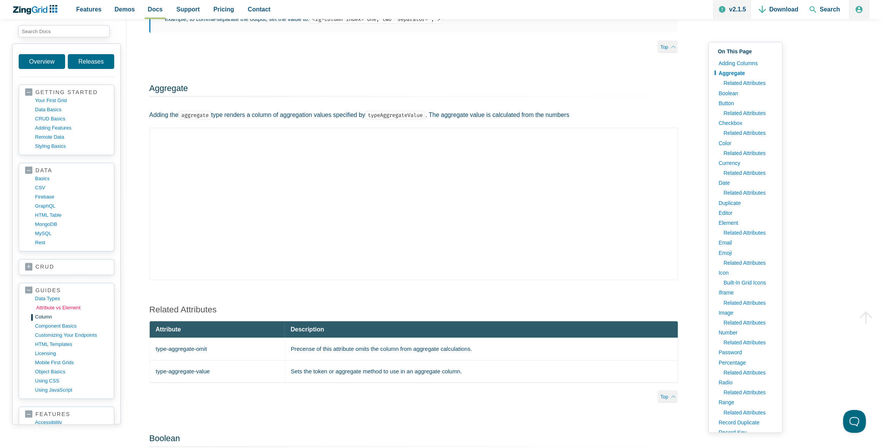 The height and width of the screenshot is (448, 881). What do you see at coordinates (748, 283) in the screenshot?
I see `a: Built-In Grid Icons` at bounding box center [748, 283].